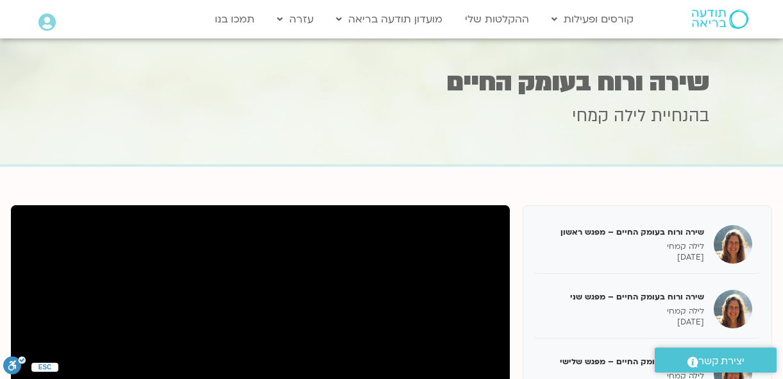 The image size is (783, 379). I want to click on img: שירה ורוח בעומק החיים – מפגש ראשון, so click(733, 244).